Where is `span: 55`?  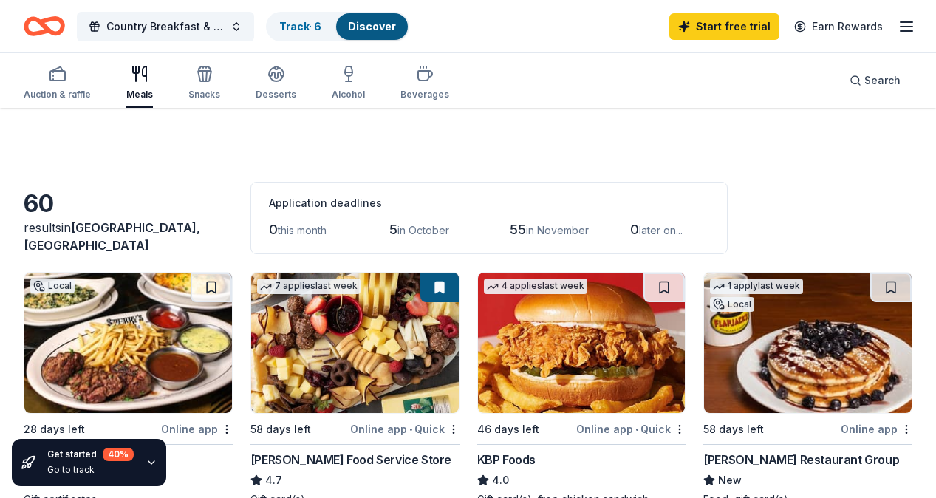
span: 55 is located at coordinates (518, 229).